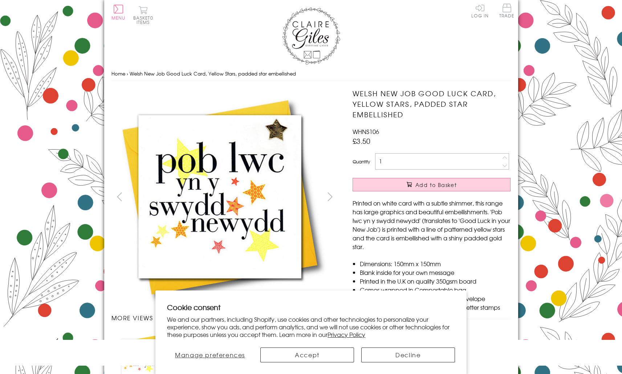 This screenshot has width=622, height=374. What do you see at coordinates (431, 104) in the screenshot?
I see `h1: Welsh New Job Good Luck Card, Yellow Stars, padded star embellished` at bounding box center [431, 104].